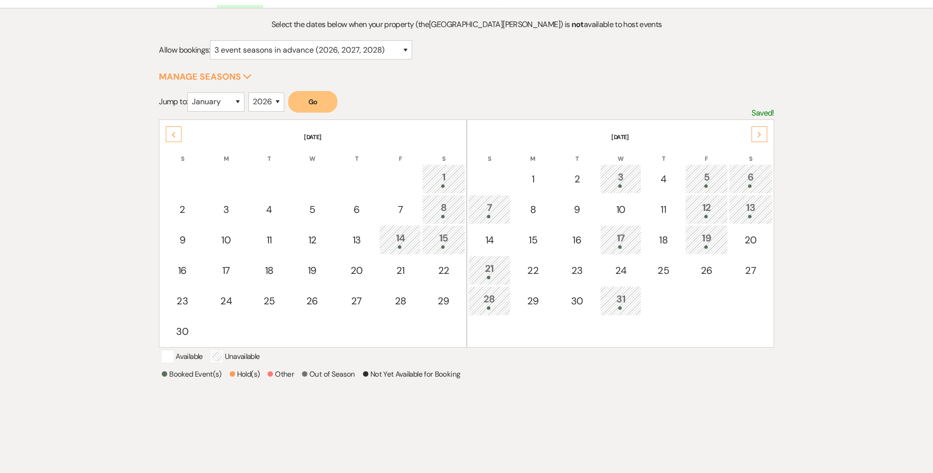 The width and height of the screenshot is (933, 473). Describe the element at coordinates (577, 24) in the screenshot. I see `strong: not` at that location.